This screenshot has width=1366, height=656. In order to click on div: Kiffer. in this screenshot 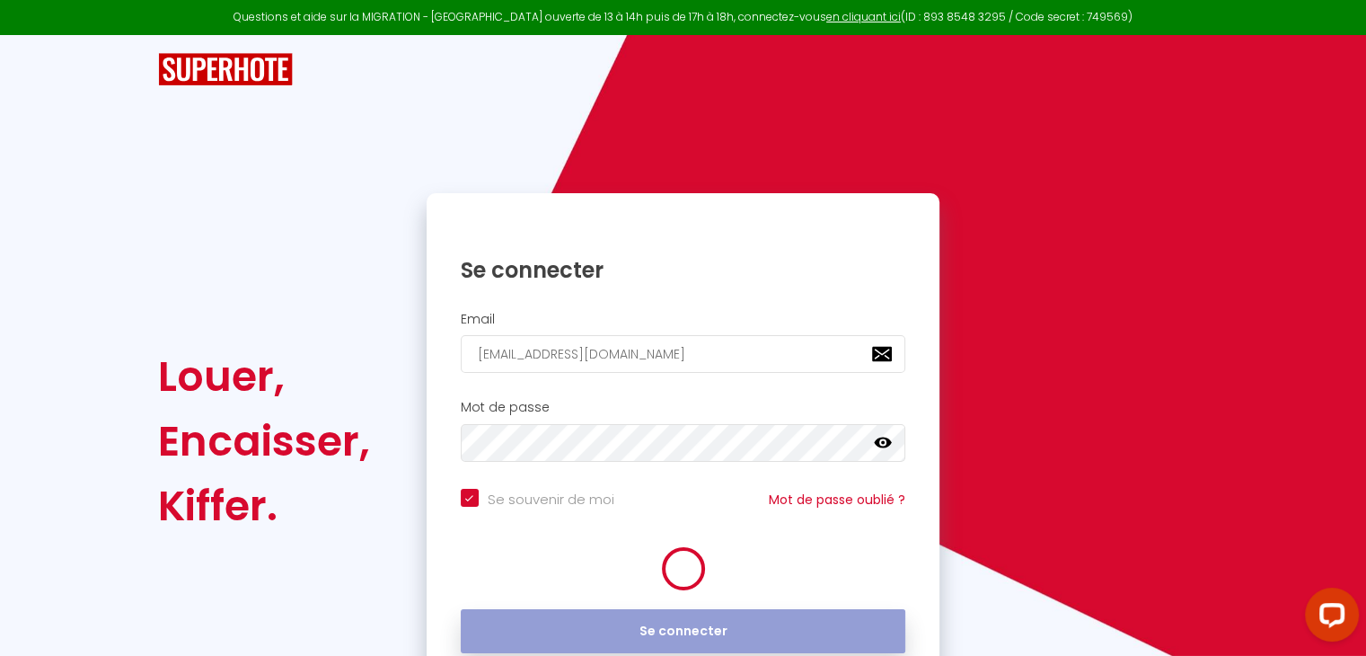, I will do `click(264, 506)`.